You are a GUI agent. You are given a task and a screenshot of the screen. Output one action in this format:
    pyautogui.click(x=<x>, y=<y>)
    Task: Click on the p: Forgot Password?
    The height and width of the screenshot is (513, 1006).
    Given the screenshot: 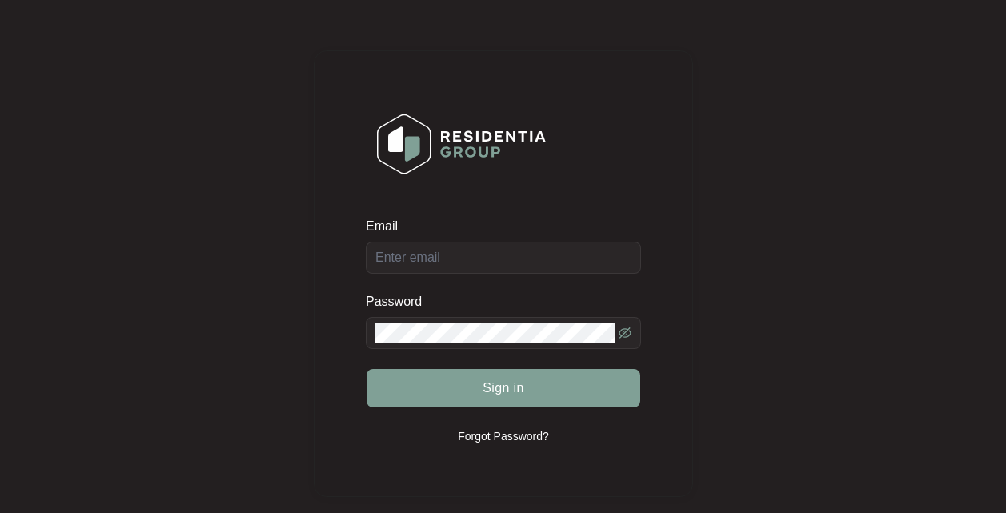 What is the action you would take?
    pyautogui.click(x=503, y=436)
    